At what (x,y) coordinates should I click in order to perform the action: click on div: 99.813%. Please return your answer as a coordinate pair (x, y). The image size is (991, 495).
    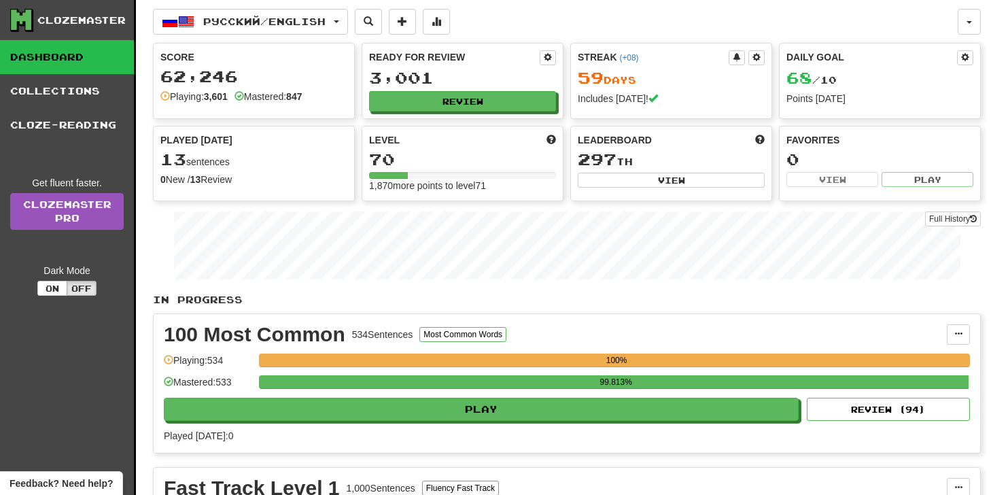
    Looking at the image, I should click on (616, 382).